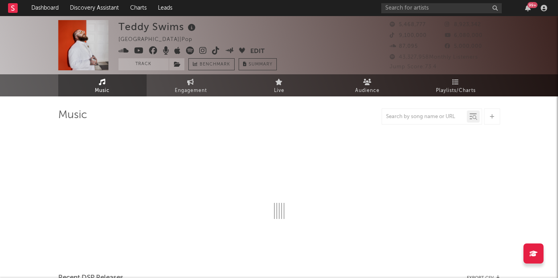  What do you see at coordinates (456, 85) in the screenshot?
I see `a: Playlists/Charts` at bounding box center [456, 85].